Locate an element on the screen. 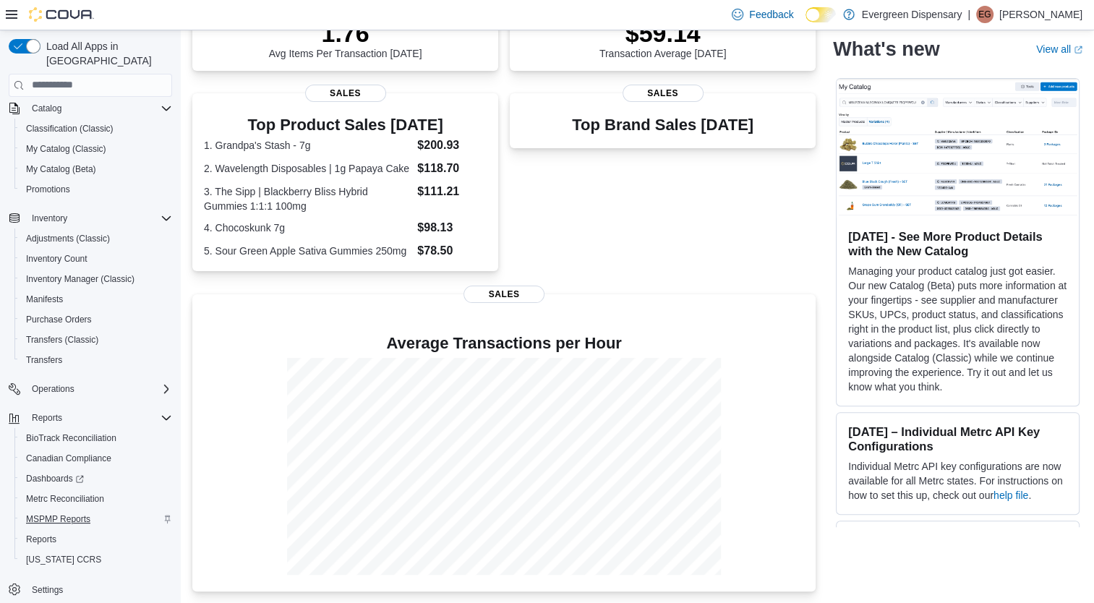 The width and height of the screenshot is (1094, 603). h2: What's new is located at coordinates (886, 49).